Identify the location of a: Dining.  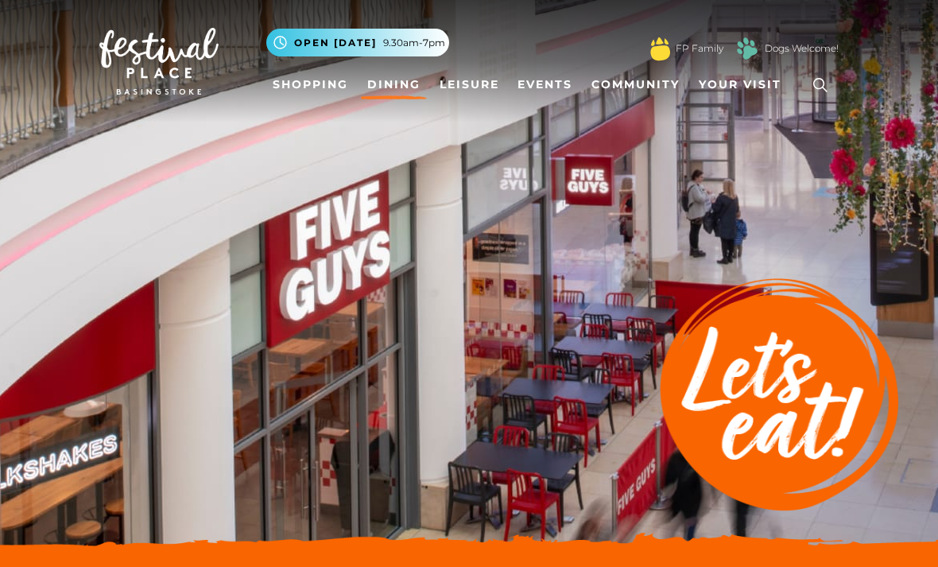
(394, 84).